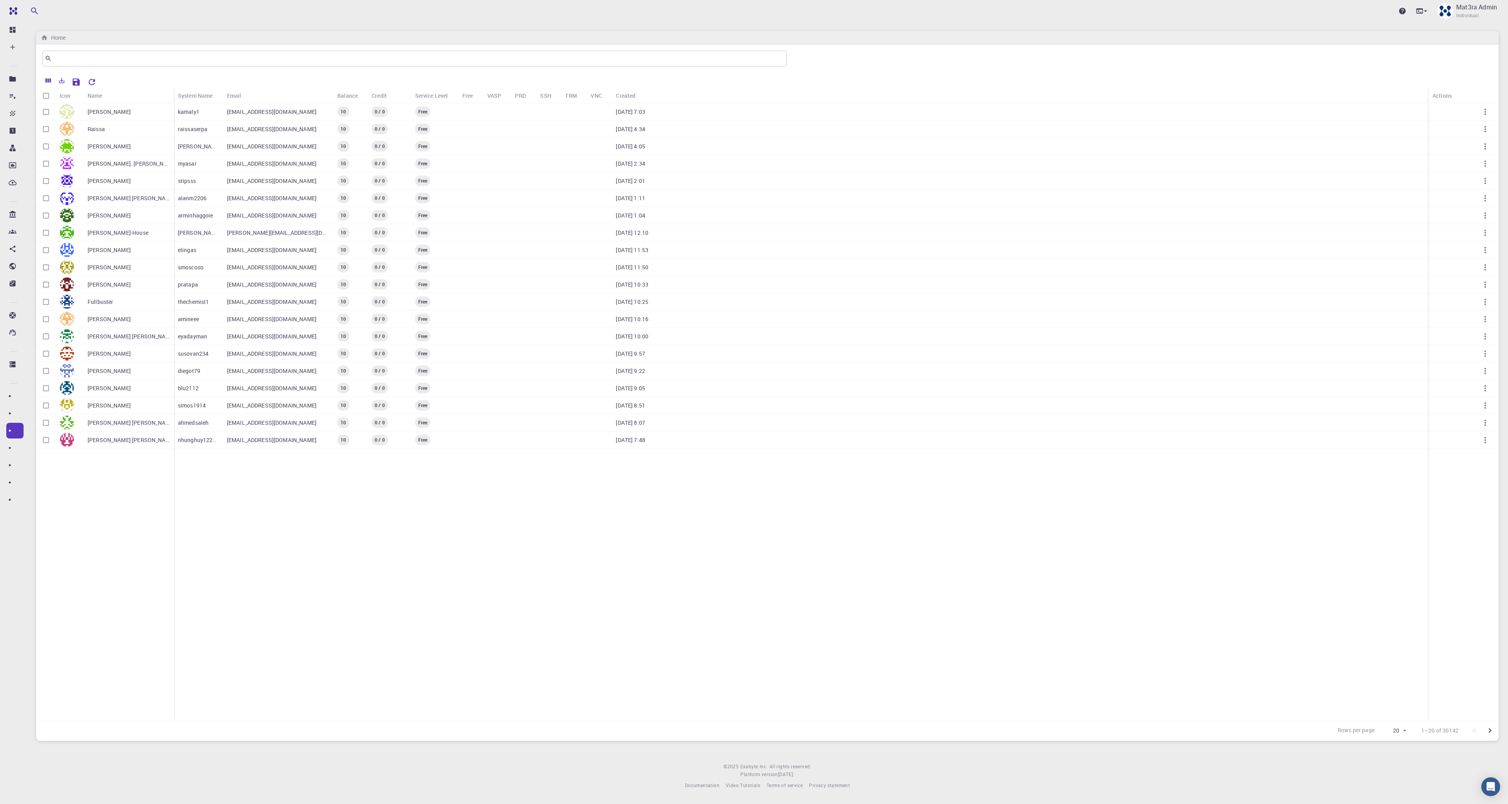  What do you see at coordinates (192, 406) in the screenshot?
I see `p: simos1914` at bounding box center [192, 406].